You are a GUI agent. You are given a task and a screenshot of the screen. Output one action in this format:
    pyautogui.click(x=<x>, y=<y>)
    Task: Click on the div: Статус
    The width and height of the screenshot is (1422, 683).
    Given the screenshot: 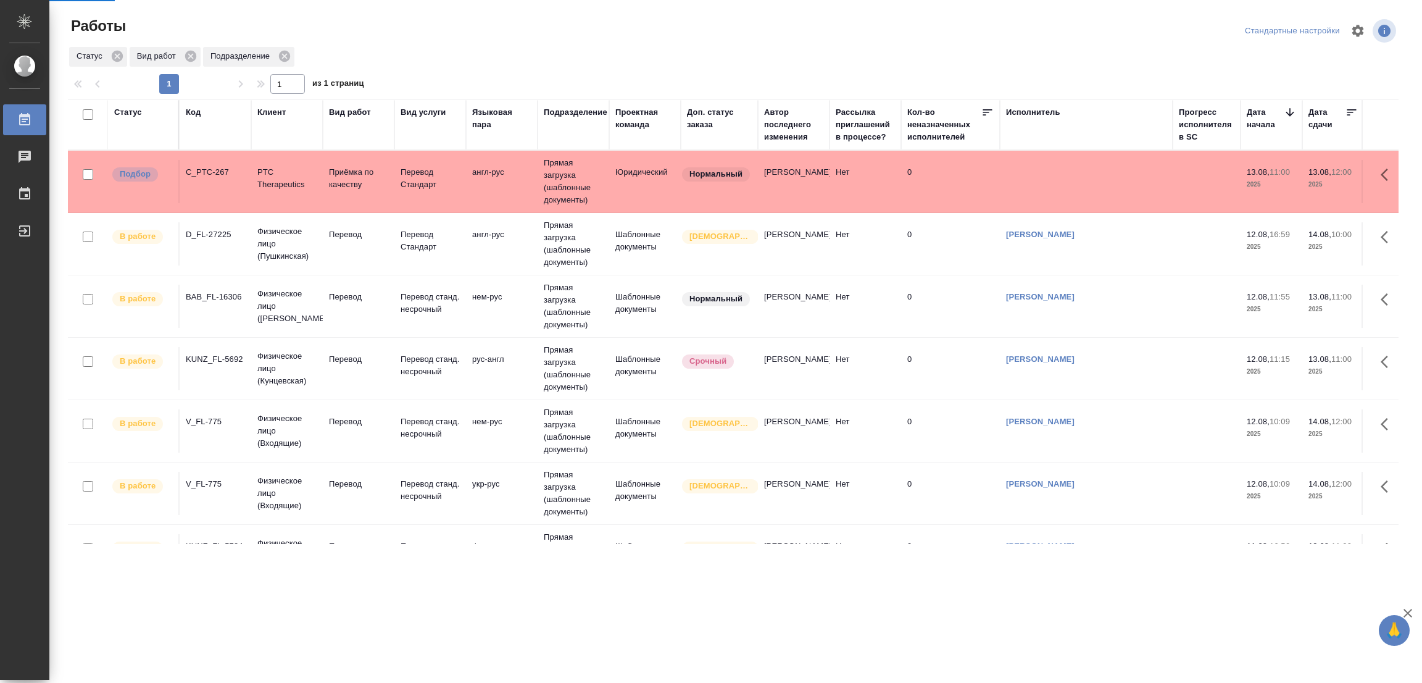 What is the action you would take?
    pyautogui.click(x=128, y=112)
    